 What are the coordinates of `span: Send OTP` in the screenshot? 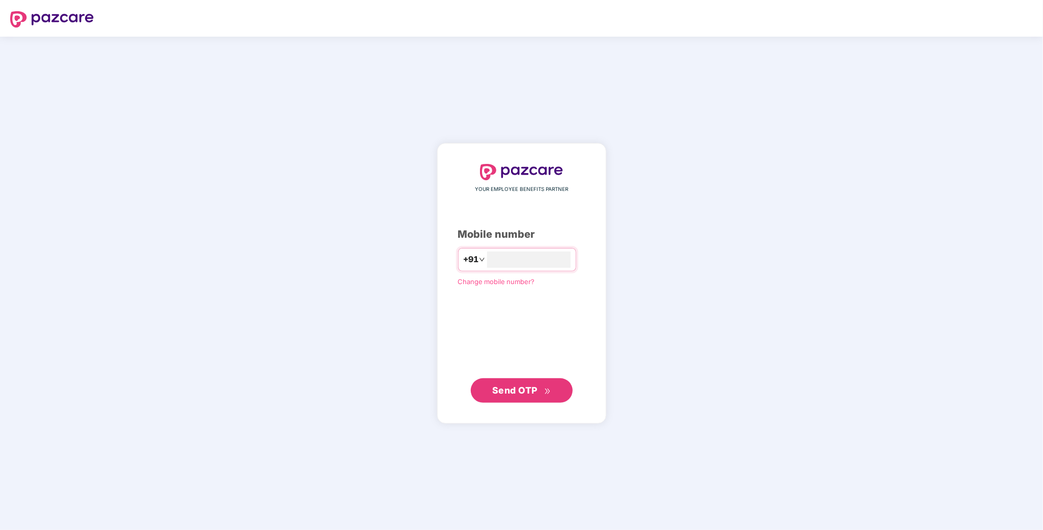 It's located at (514, 390).